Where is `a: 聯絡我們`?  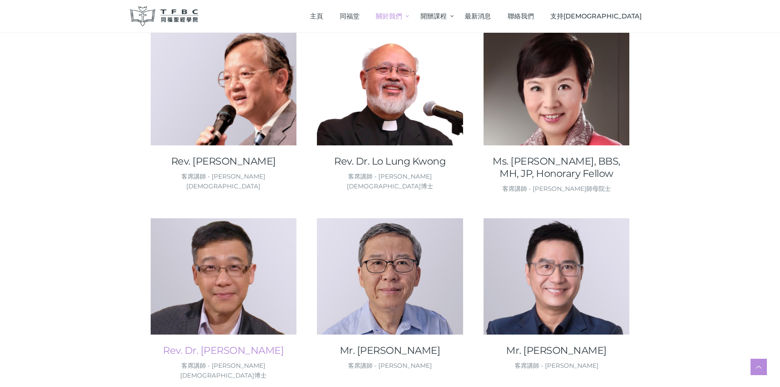
a: 聯絡我們 is located at coordinates (521, 16).